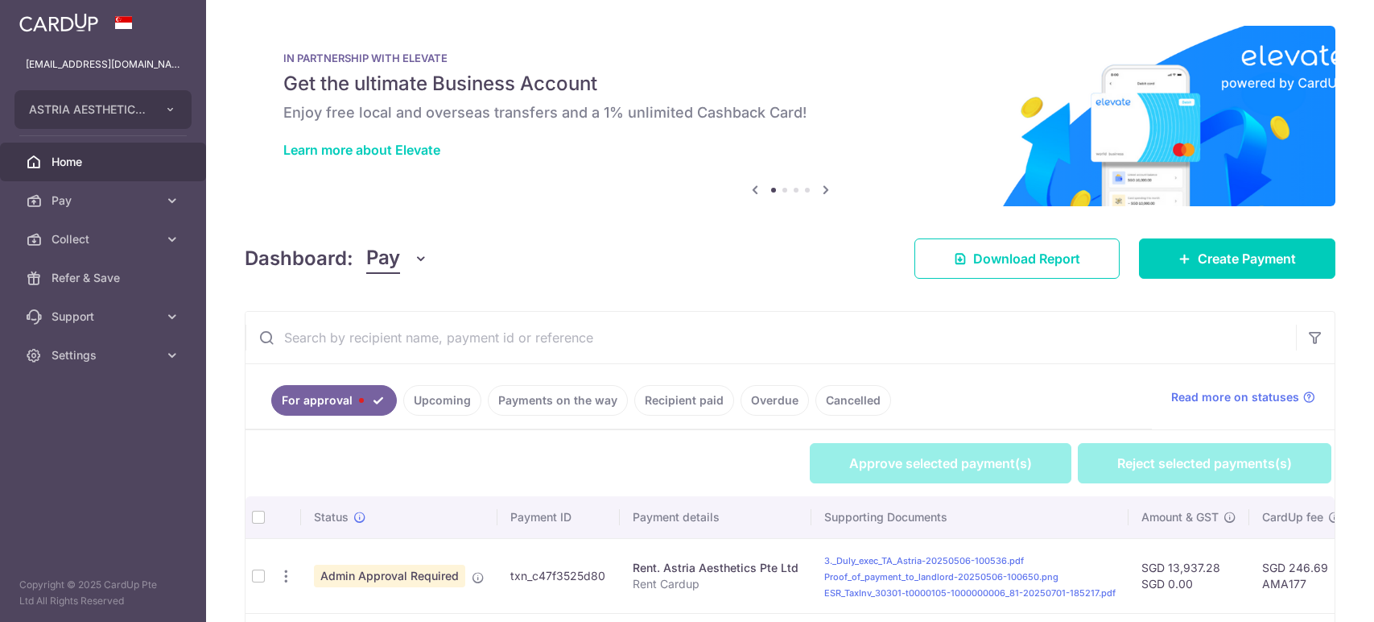  I want to click on span: Amount & GST, so click(1180, 517).